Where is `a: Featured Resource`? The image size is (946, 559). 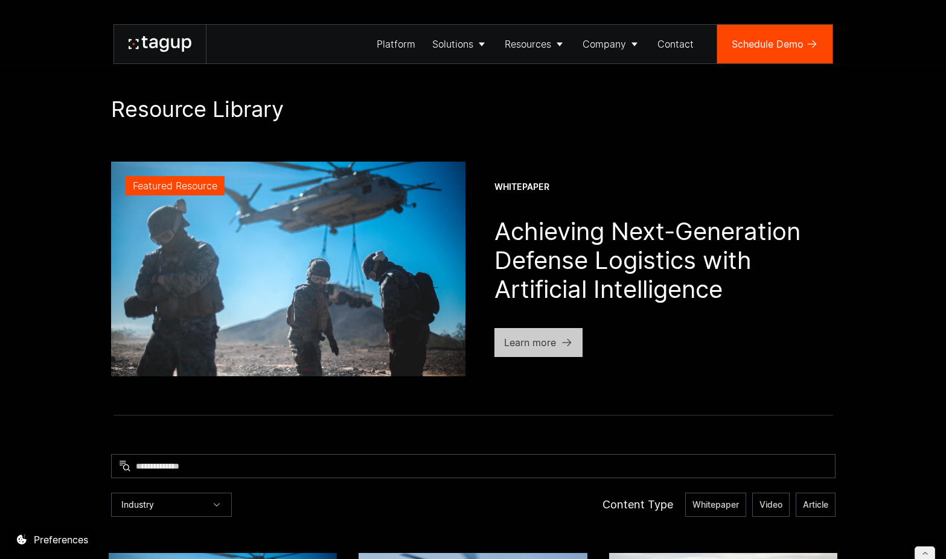
a: Featured Resource is located at coordinates (288, 269).